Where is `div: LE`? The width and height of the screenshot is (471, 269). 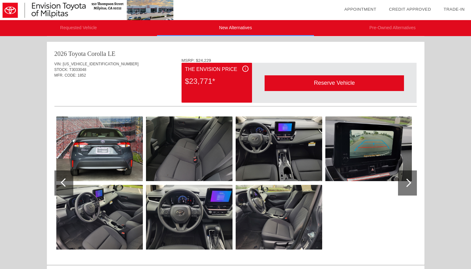 div: LE is located at coordinates (111, 54).